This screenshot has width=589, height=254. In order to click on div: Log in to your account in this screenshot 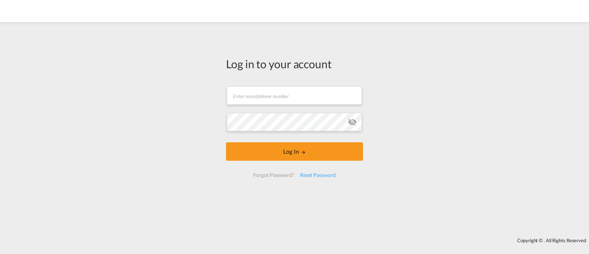, I will do `click(295, 64)`.